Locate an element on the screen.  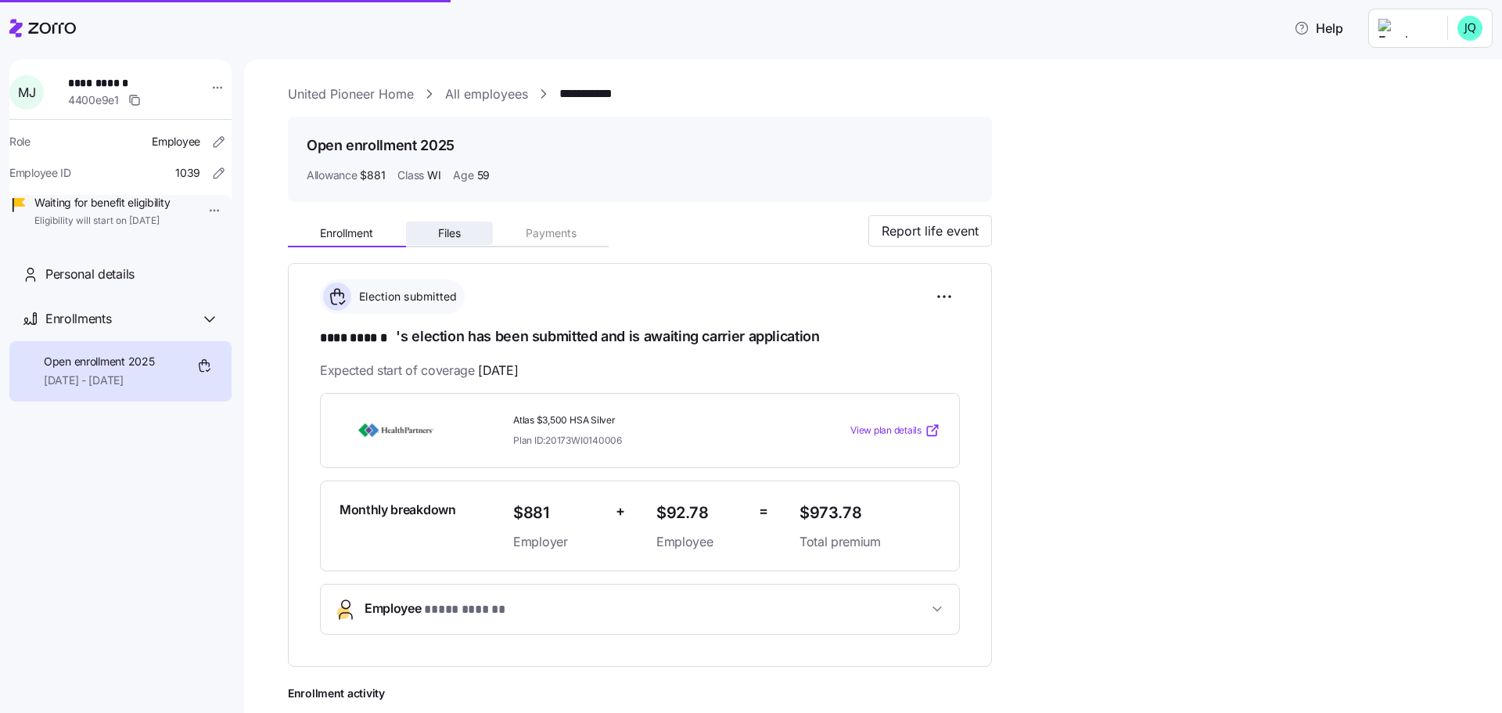
span: Allowance is located at coordinates (332, 175).